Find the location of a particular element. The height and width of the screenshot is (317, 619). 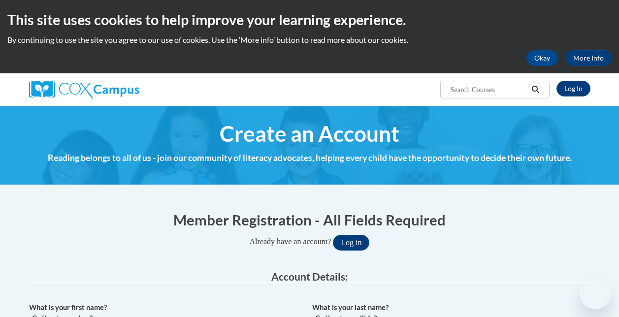

h2: This site uses cookies to help improve your learning experience. is located at coordinates (309, 20).